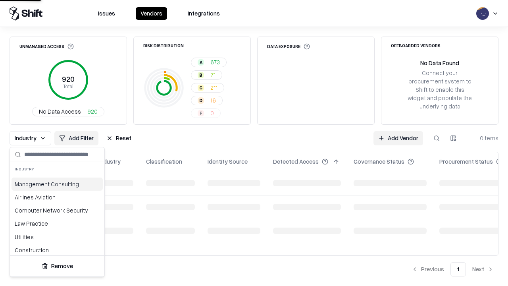  Describe the element at coordinates (57, 250) in the screenshot. I see `div: Construction` at that location.